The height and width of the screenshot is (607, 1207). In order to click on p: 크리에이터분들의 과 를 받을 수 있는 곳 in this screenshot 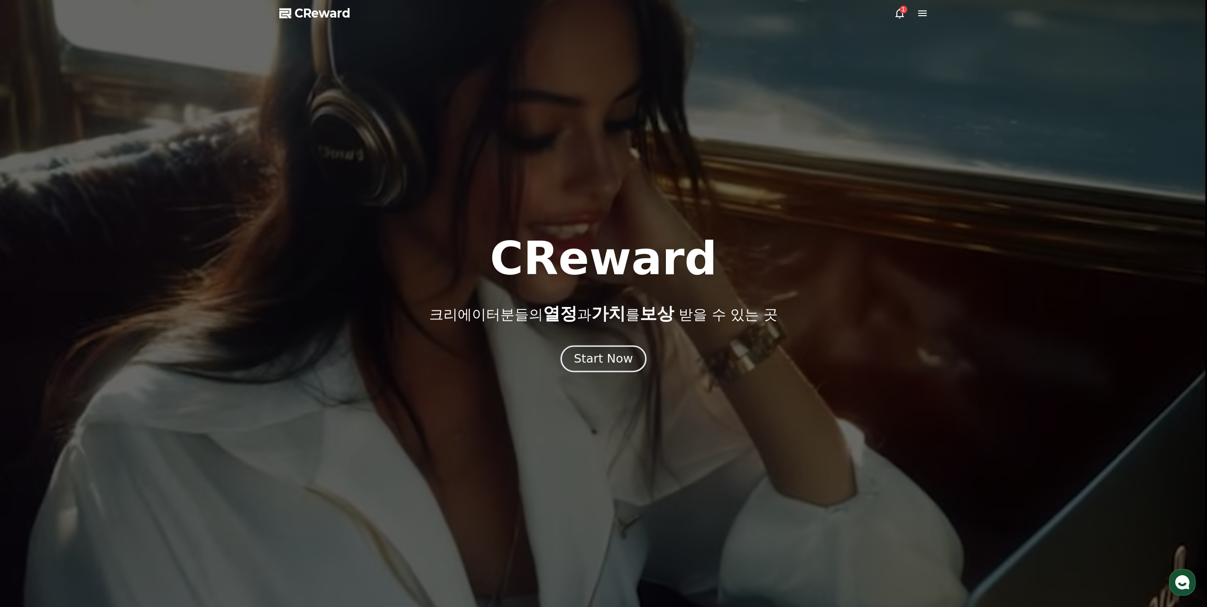, I will do `click(603, 314)`.